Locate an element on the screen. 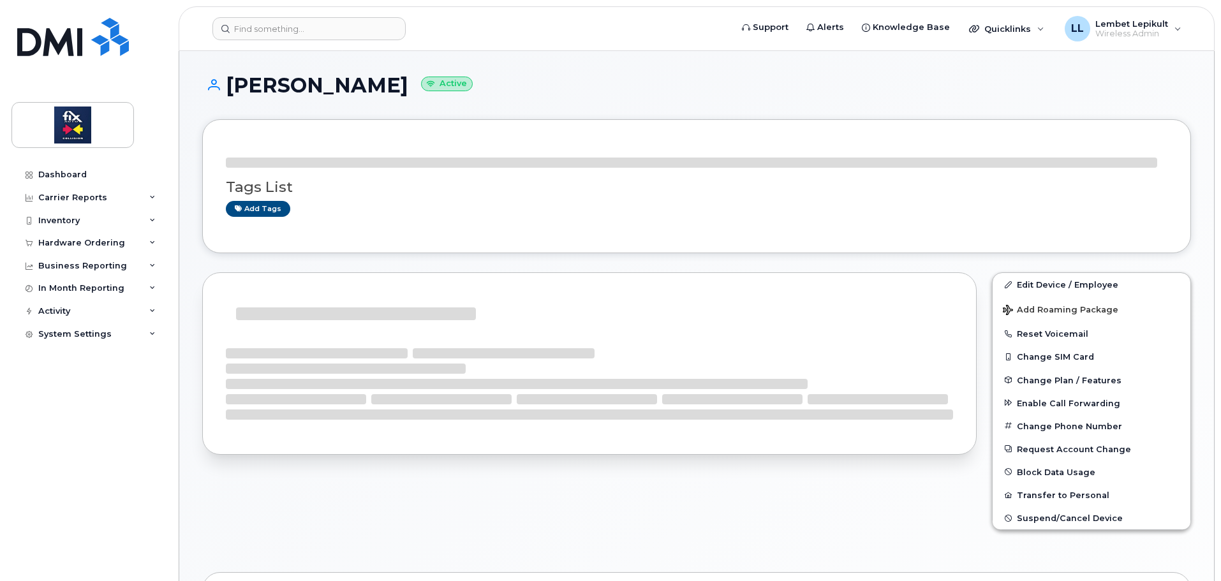 This screenshot has height=581, width=1221. button: Change Plan / Features is located at coordinates (1092, 380).